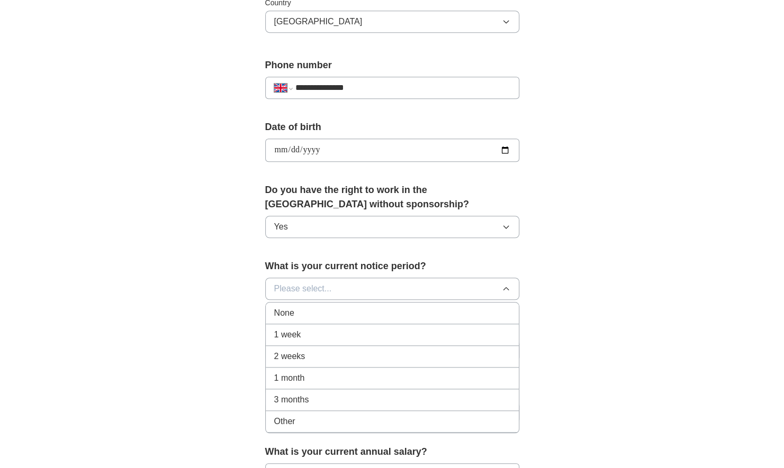  I want to click on label: Date of birth, so click(392, 127).